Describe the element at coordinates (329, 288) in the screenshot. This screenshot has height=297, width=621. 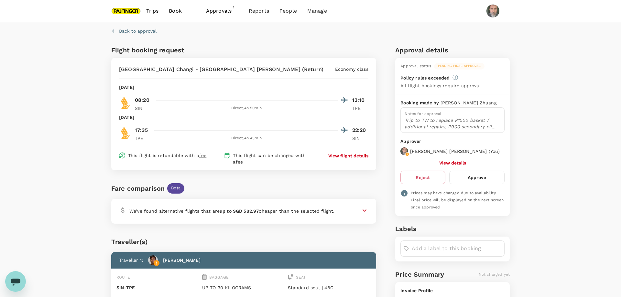
I see `p: Standard seat | 48C` at that location.